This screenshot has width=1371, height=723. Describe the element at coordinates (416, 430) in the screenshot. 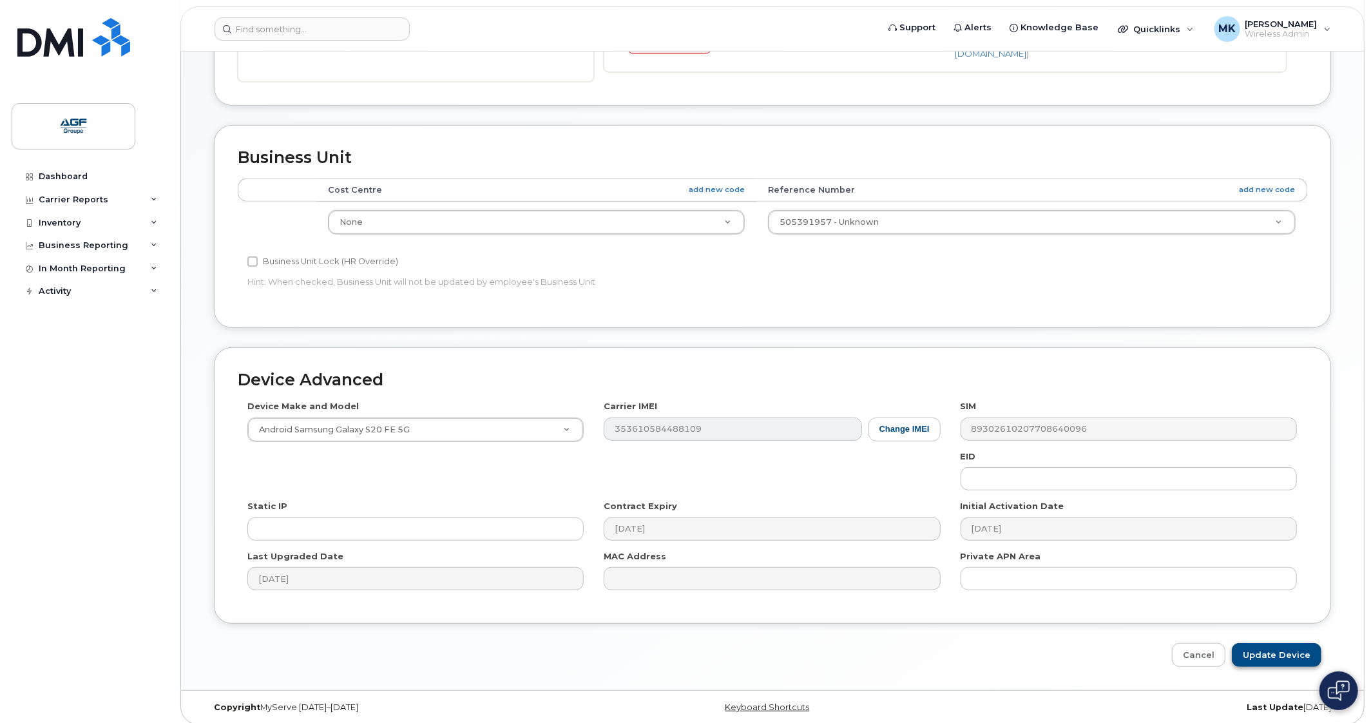

I see `a: Android Samsung Galaxy S20 FE 5G` at that location.